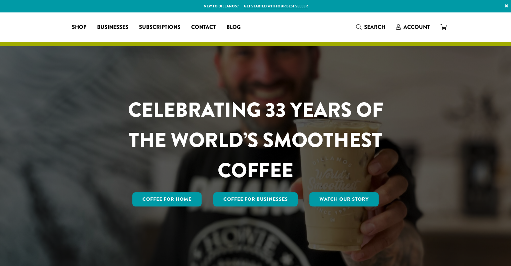 The image size is (511, 266). What do you see at coordinates (167, 199) in the screenshot?
I see `a: Coffee for Home` at bounding box center [167, 199].